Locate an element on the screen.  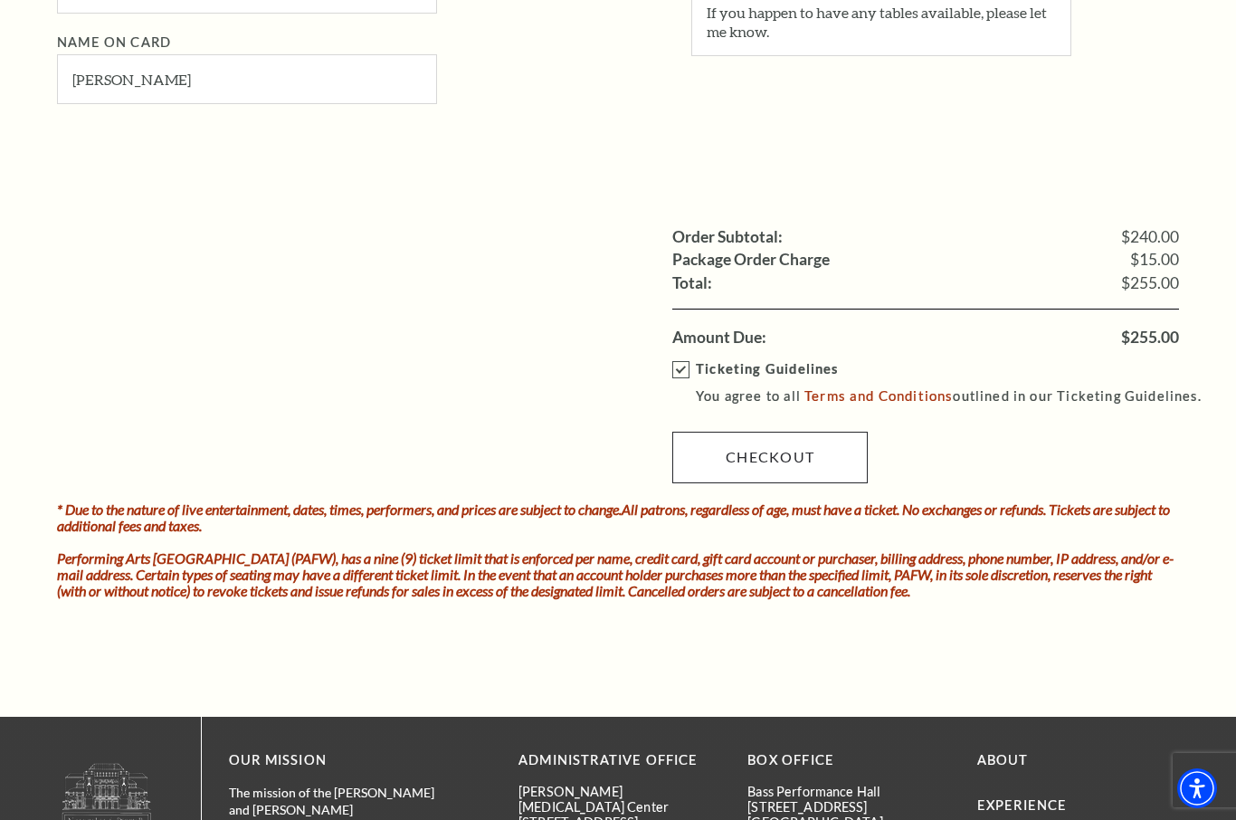
span: $240.00 is located at coordinates (1150, 237).